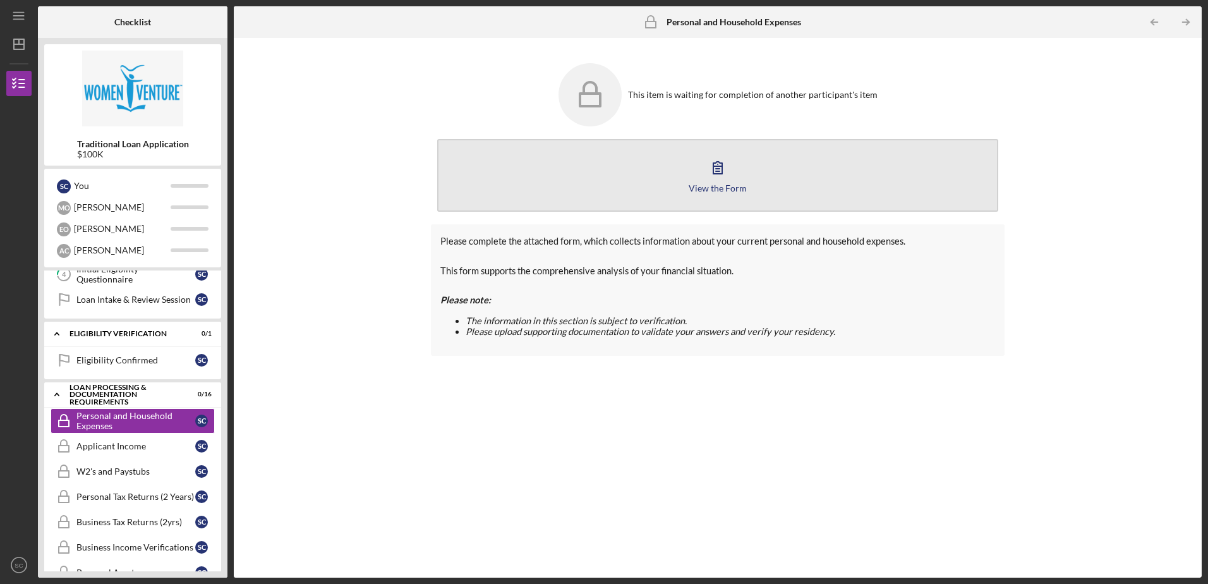  I want to click on tspan: 4, so click(64, 274).